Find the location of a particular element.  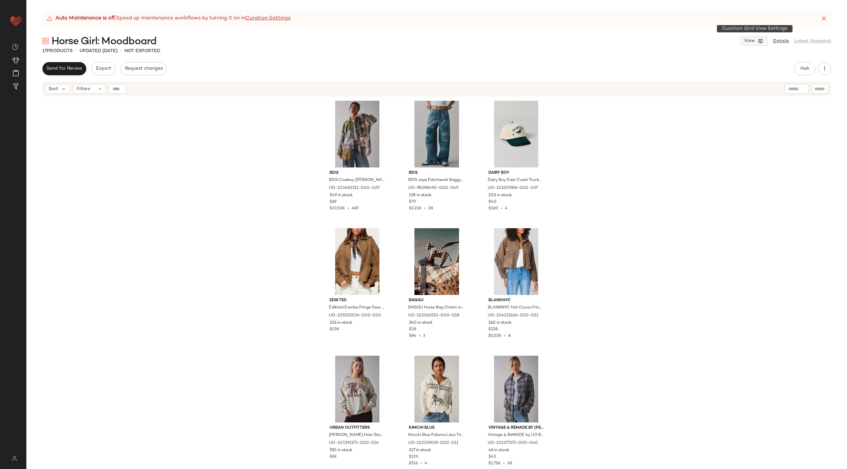

span: UO-102377371-000-040 is located at coordinates (513, 443).